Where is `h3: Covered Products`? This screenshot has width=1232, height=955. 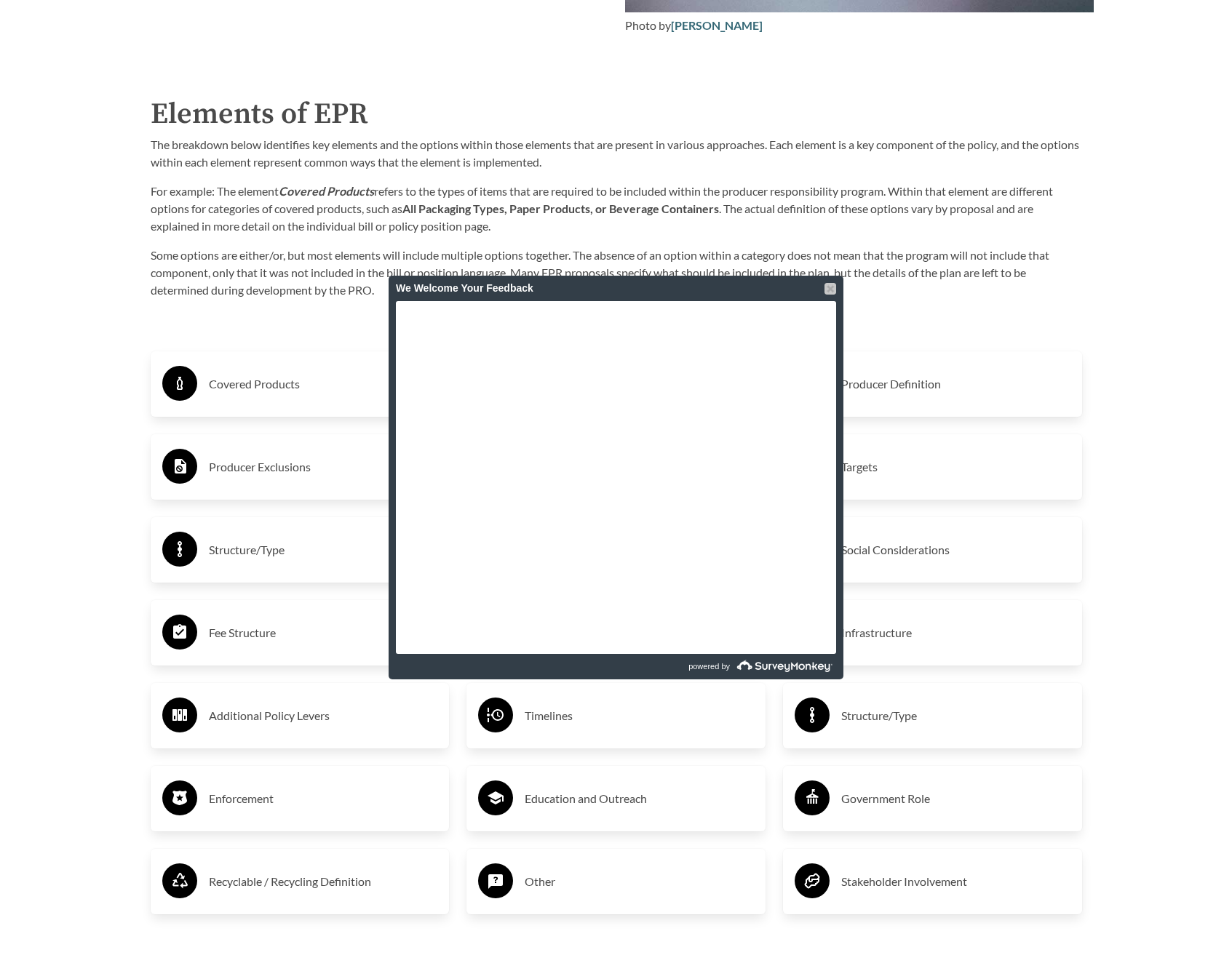
h3: Covered Products is located at coordinates (323, 384).